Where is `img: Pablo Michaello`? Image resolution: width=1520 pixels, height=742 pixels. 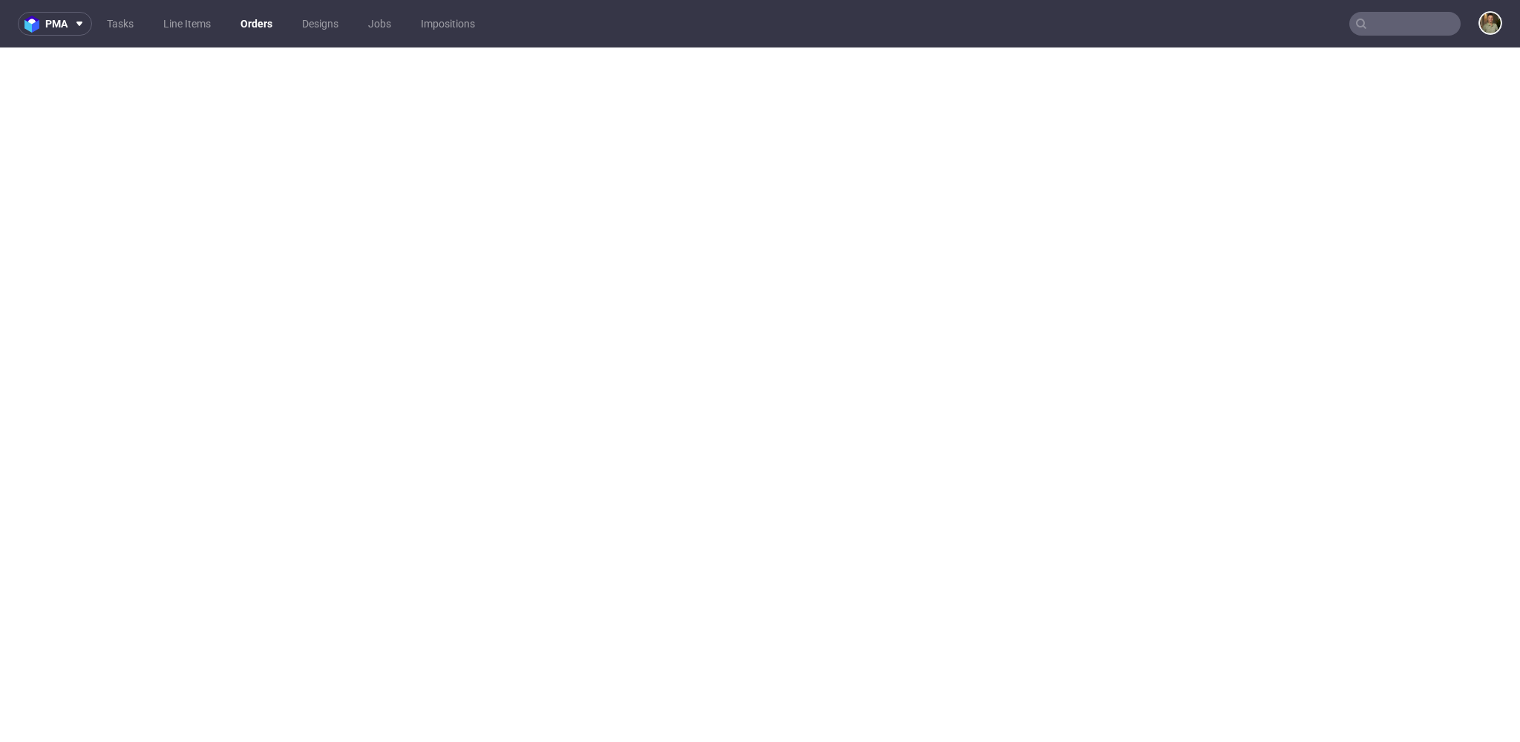 img: Pablo Michaello is located at coordinates (1491, 23).